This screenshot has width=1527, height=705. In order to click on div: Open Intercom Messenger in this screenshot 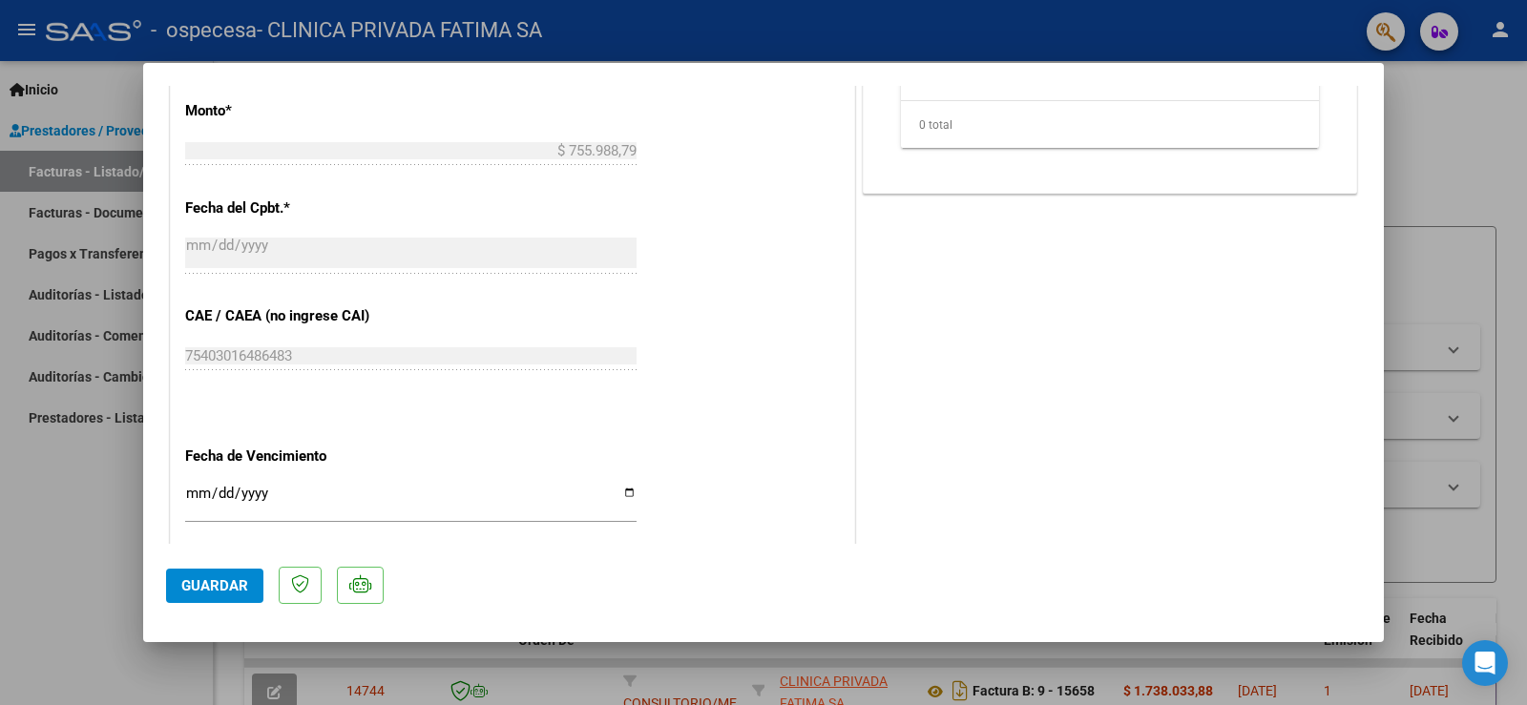, I will do `click(1485, 663)`.